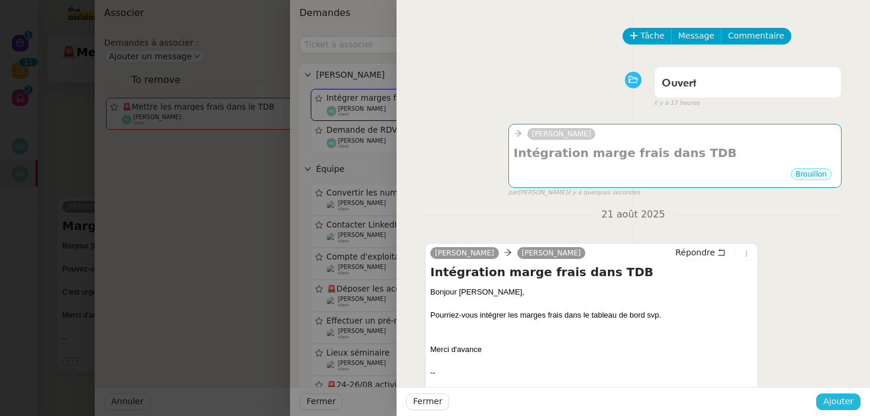 The height and width of the screenshot is (416, 870). I want to click on span: Ajouter, so click(838, 401).